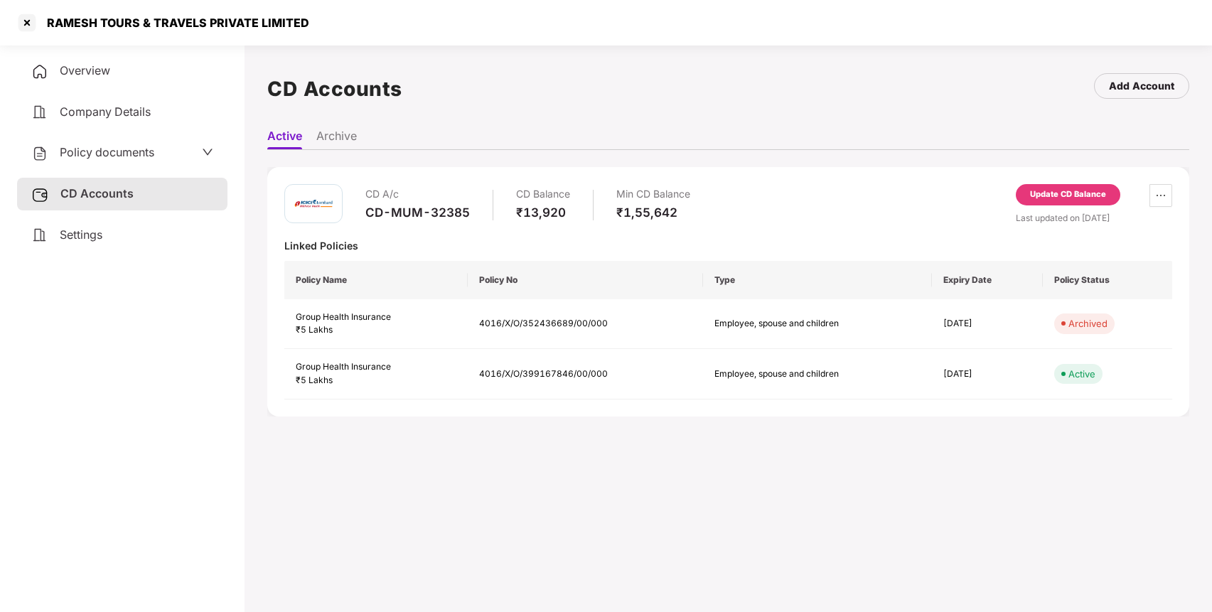 This screenshot has height=612, width=1212. Describe the element at coordinates (585, 280) in the screenshot. I see `th: Policy No` at that location.